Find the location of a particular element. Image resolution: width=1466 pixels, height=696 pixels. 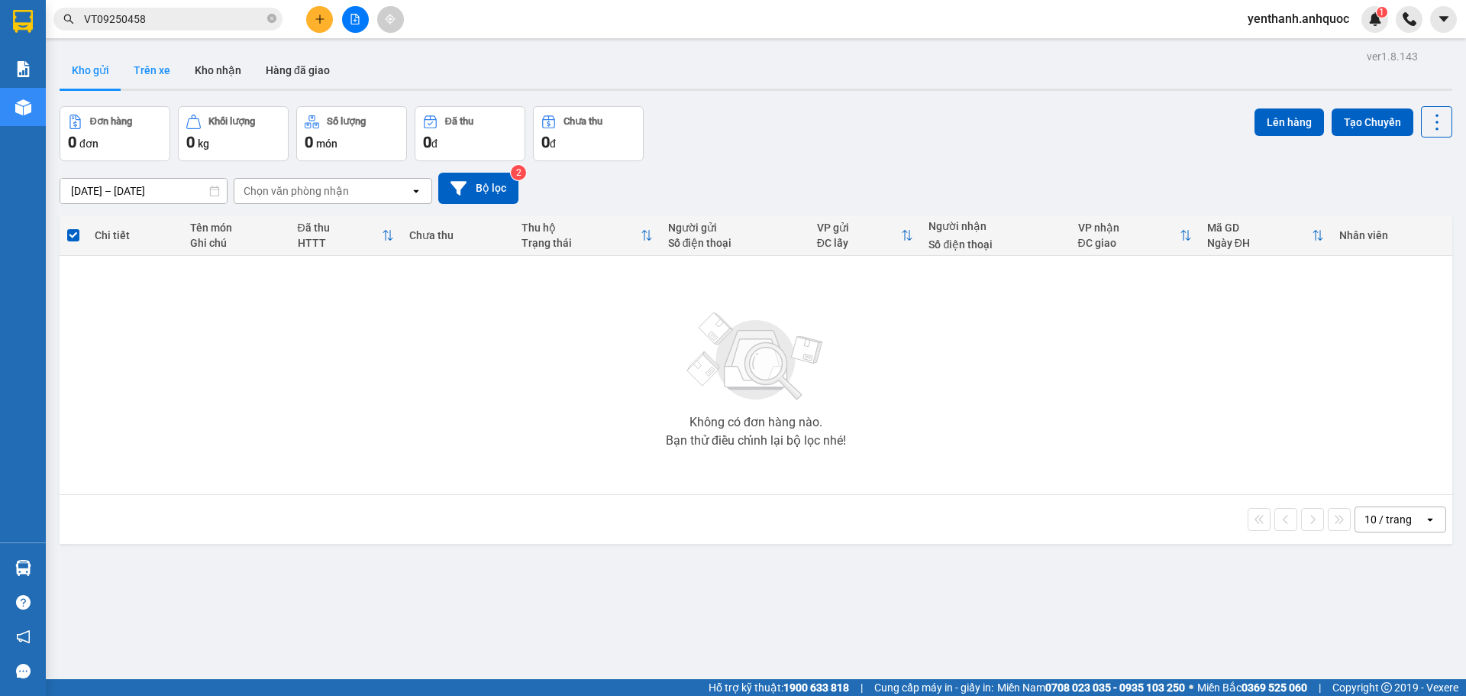

div: Tên món is located at coordinates (236, 228).